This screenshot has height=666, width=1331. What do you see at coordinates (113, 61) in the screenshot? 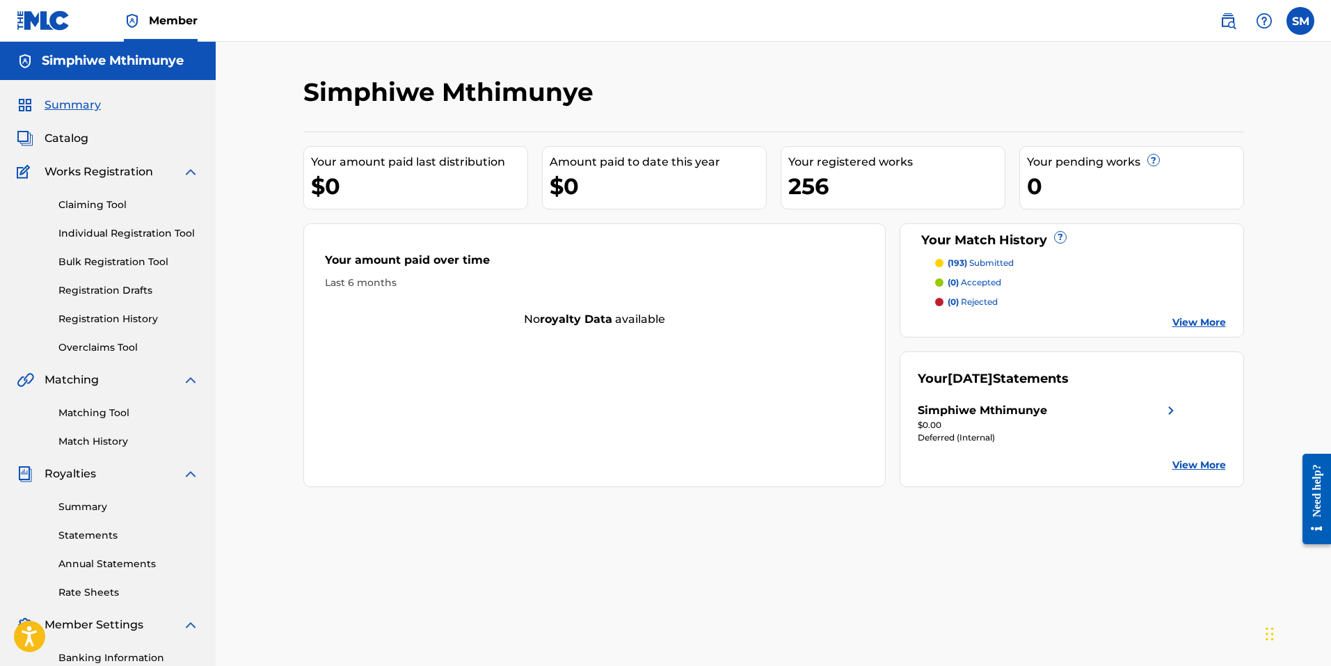
I see `h5: Simphiwe Mthimunye` at bounding box center [113, 61].